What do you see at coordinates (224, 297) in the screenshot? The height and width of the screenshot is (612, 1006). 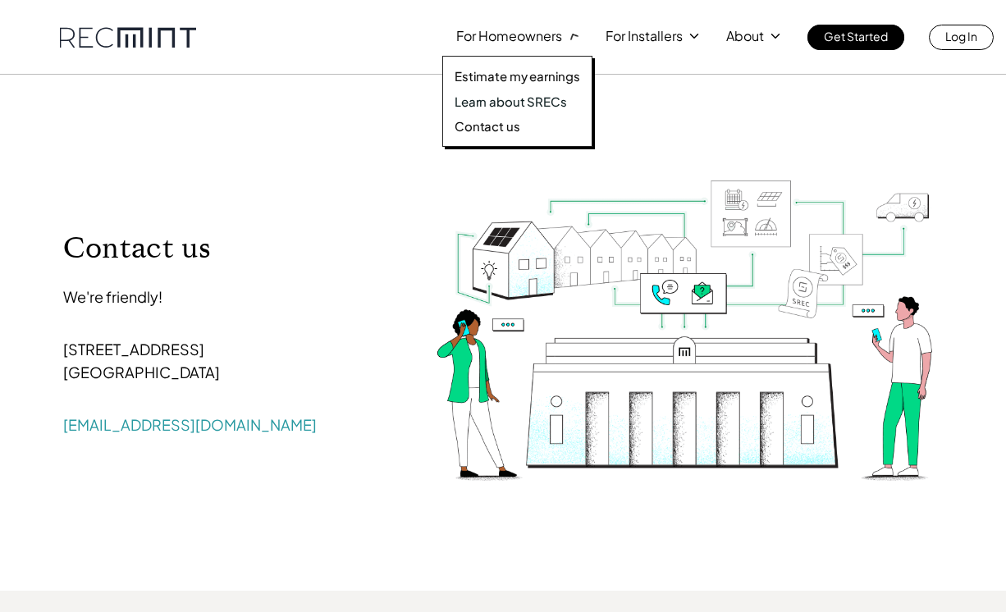 I see `p: We're friendly!` at bounding box center [224, 297].